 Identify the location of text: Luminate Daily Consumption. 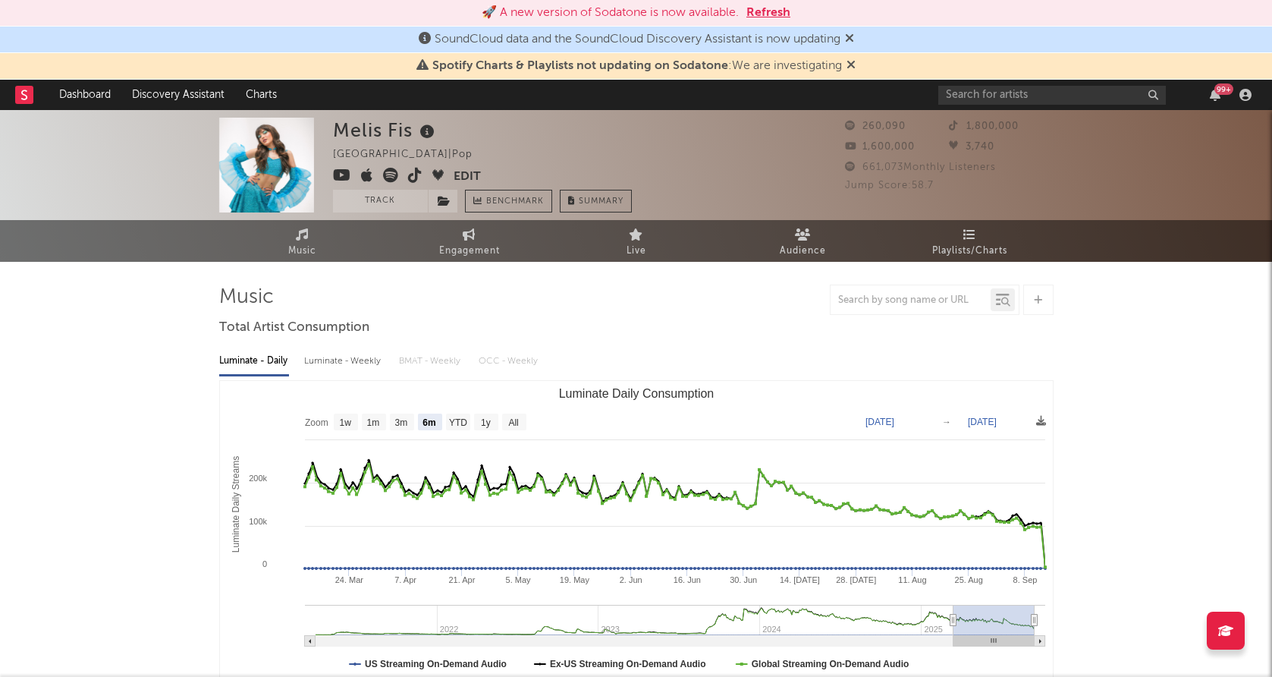
(636, 393).